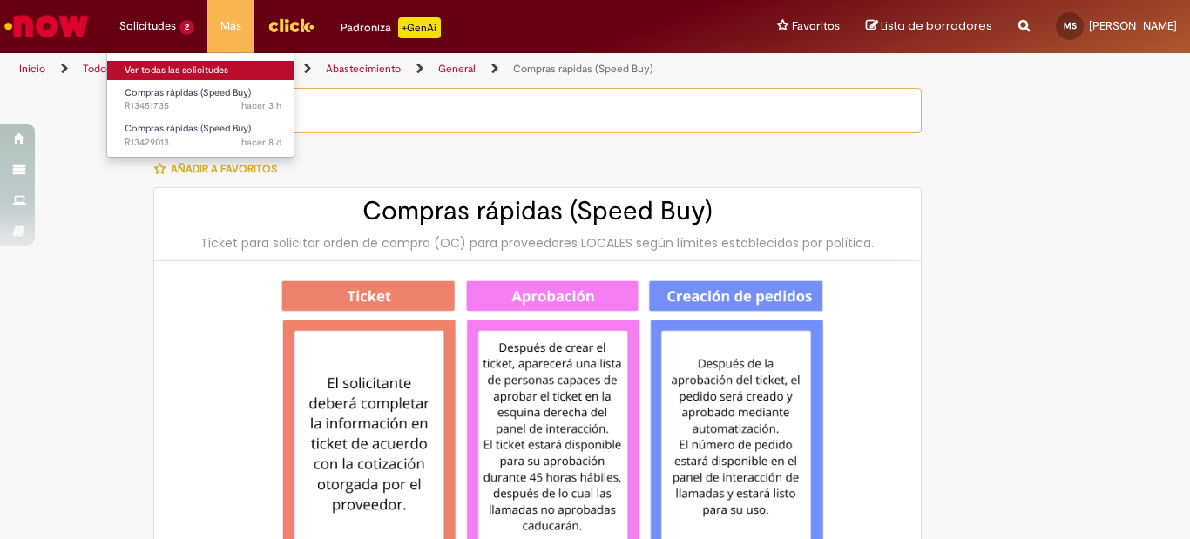 The width and height of the screenshot is (1190, 539). Describe the element at coordinates (538, 211) in the screenshot. I see `h2: Compras rápidas (Speed Buy)` at that location.